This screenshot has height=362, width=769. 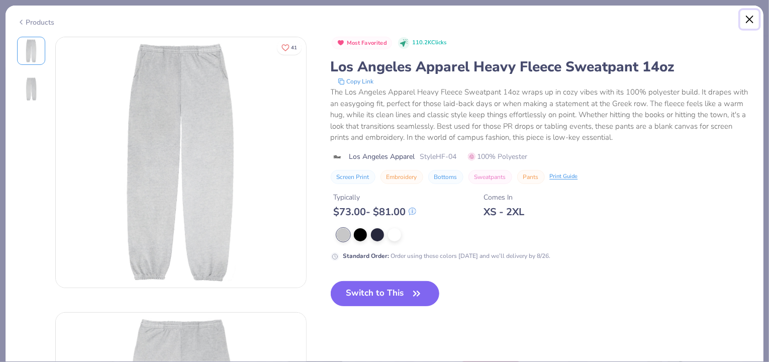 I want to click on div: XS - 2XL, so click(x=504, y=212).